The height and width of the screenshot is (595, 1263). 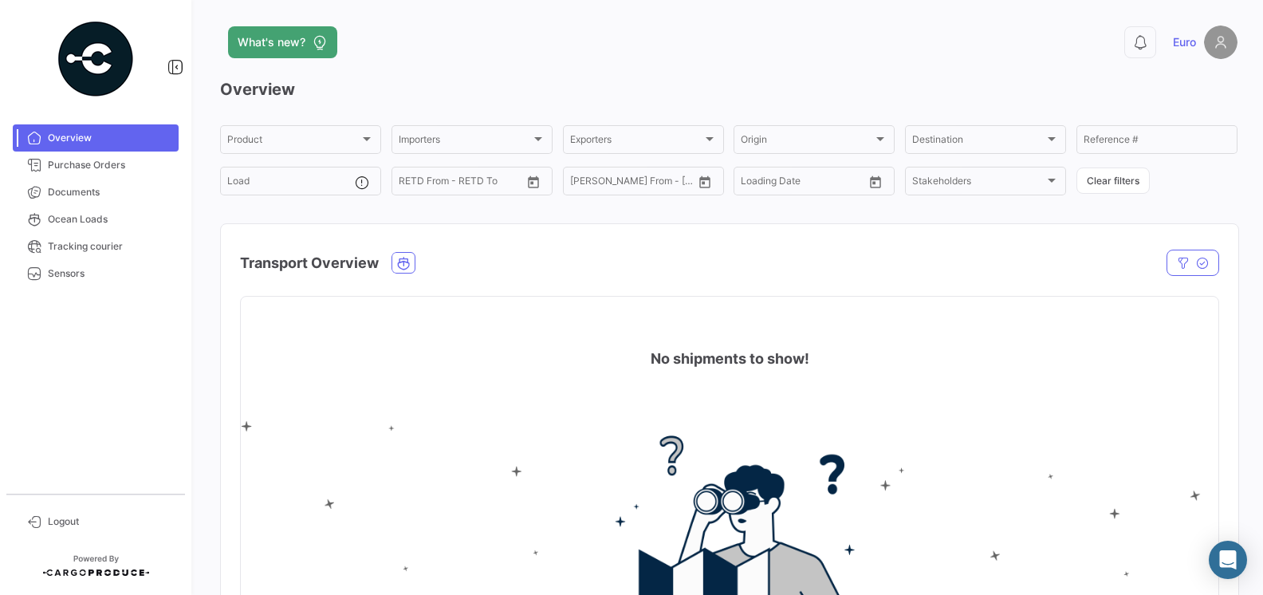 I want to click on span: What's new?, so click(x=271, y=42).